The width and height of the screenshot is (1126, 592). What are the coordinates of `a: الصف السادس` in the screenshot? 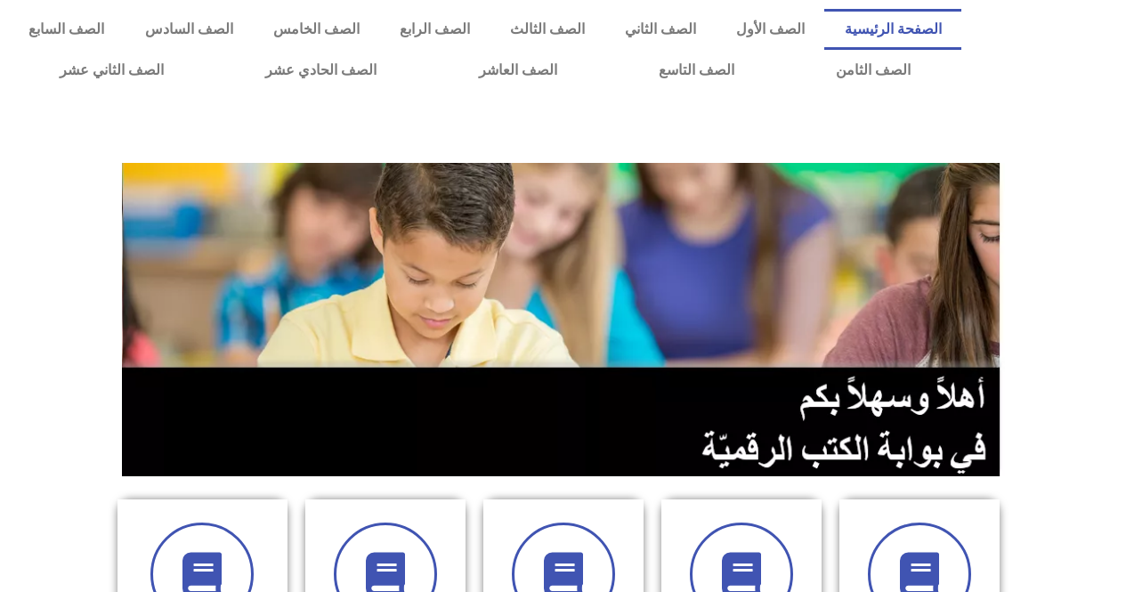 It's located at (189, 29).